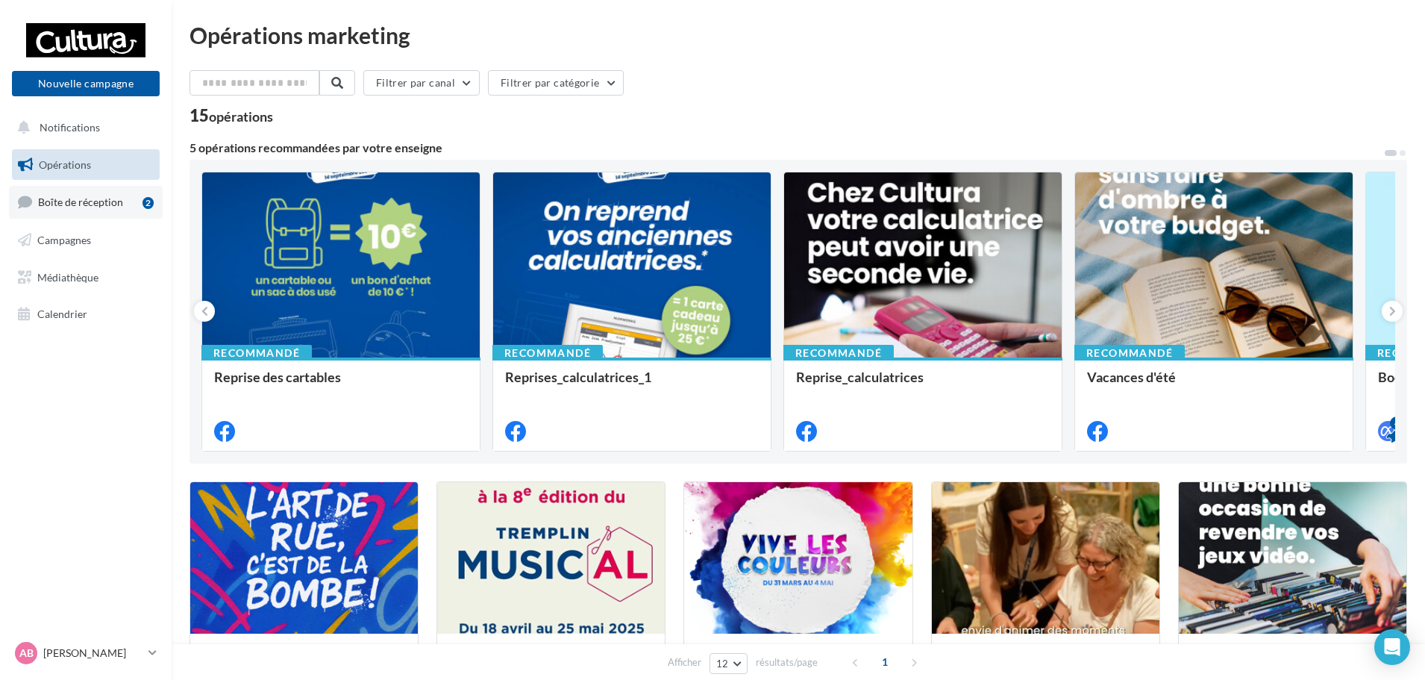 The image size is (1425, 680). What do you see at coordinates (241, 116) in the screenshot?
I see `div: opérations` at bounding box center [241, 116].